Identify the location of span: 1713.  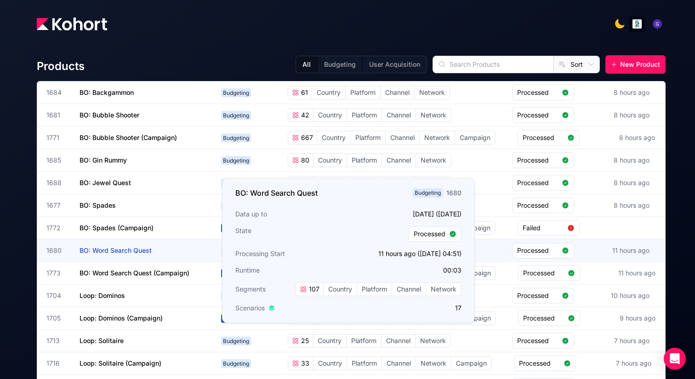
(57, 340).